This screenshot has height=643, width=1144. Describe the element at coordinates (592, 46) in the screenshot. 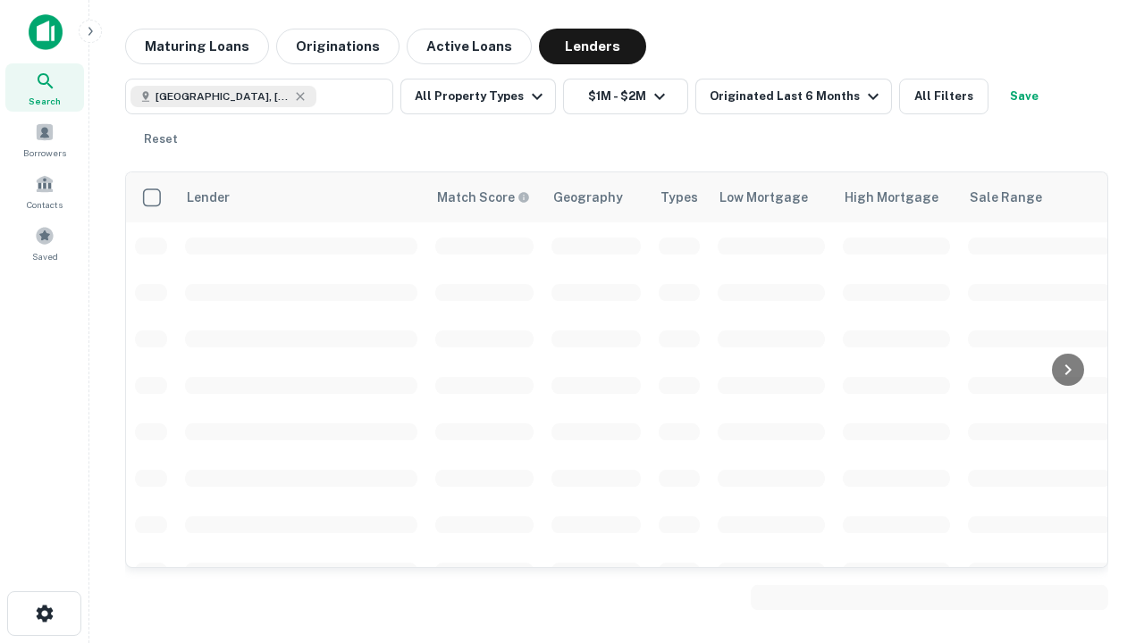

I see `button: Lenders` at that location.